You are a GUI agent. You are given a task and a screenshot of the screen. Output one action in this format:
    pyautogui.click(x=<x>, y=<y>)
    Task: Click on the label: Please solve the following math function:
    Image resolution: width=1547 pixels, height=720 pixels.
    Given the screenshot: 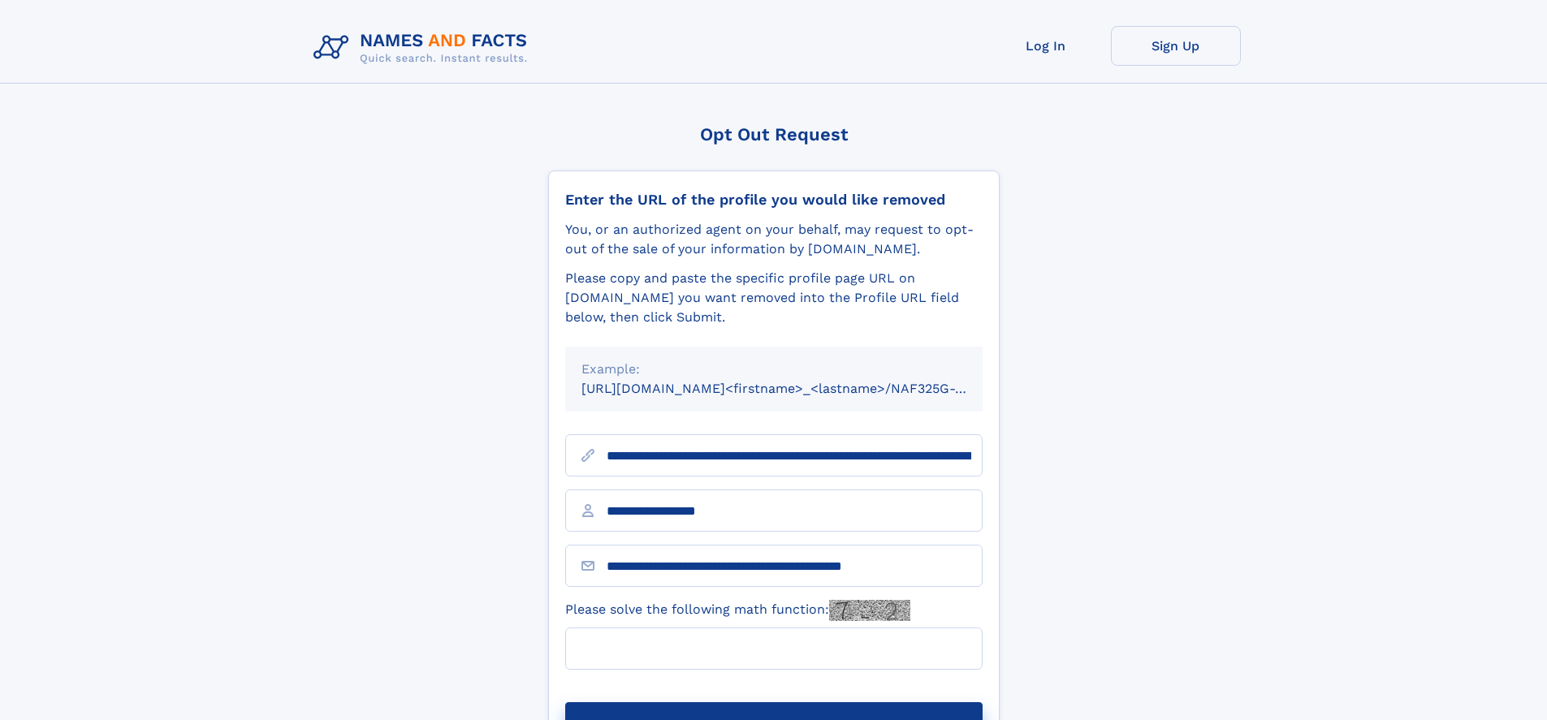 What is the action you would take?
    pyautogui.click(x=737, y=611)
    